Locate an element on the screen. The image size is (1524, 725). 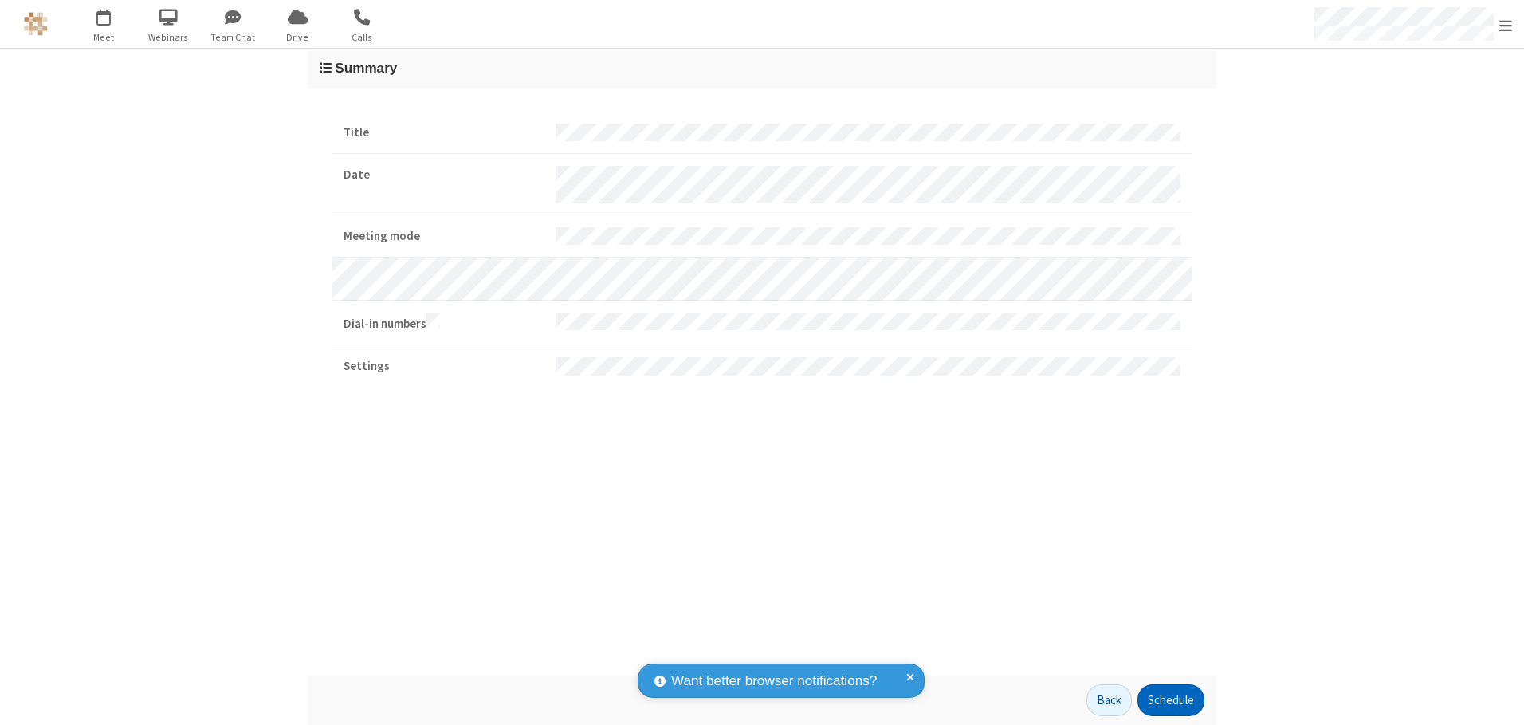
button: Schedule is located at coordinates (1171, 700).